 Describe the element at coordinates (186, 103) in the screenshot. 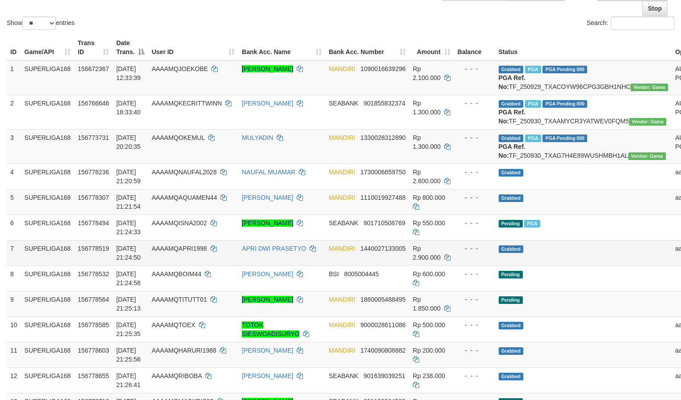

I see `span: AAAAMQKECRITTWINN` at that location.